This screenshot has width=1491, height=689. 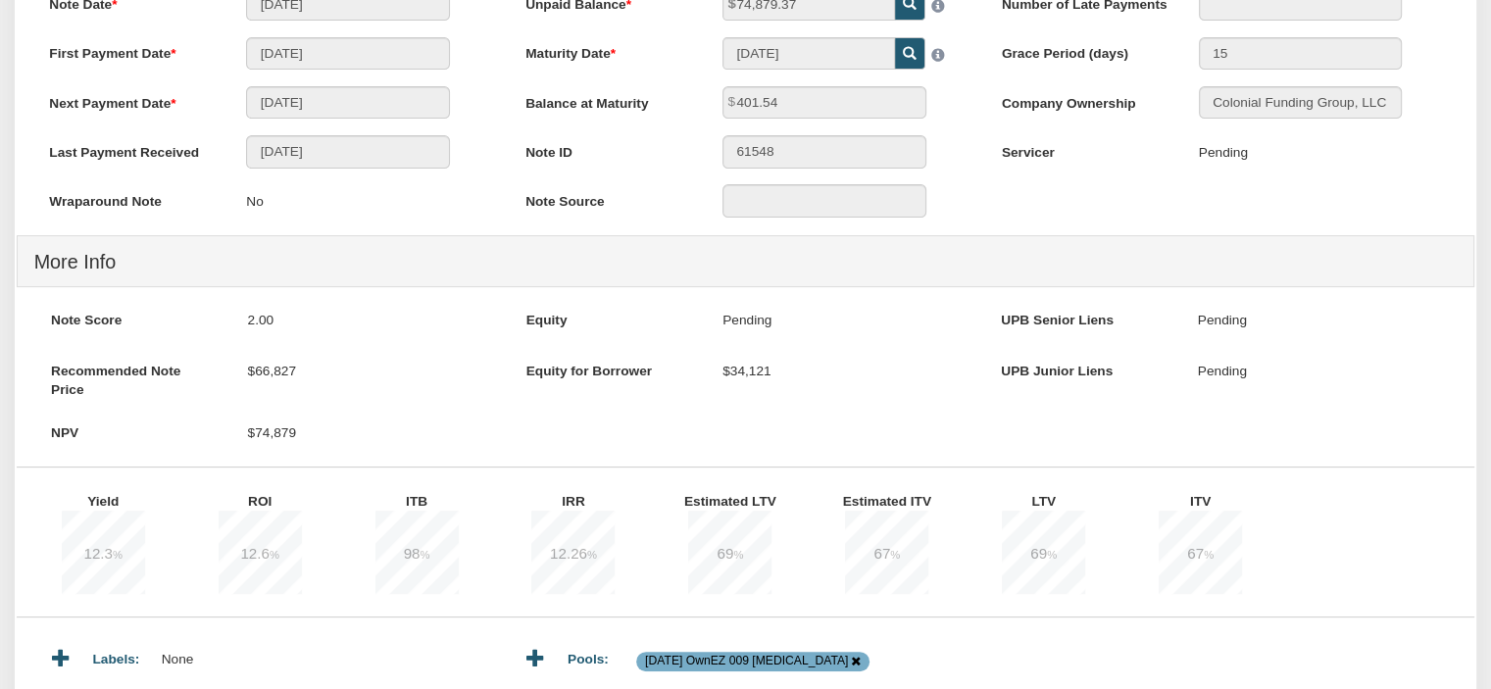 I want to click on label: Estimated LTV, so click(x=738, y=497).